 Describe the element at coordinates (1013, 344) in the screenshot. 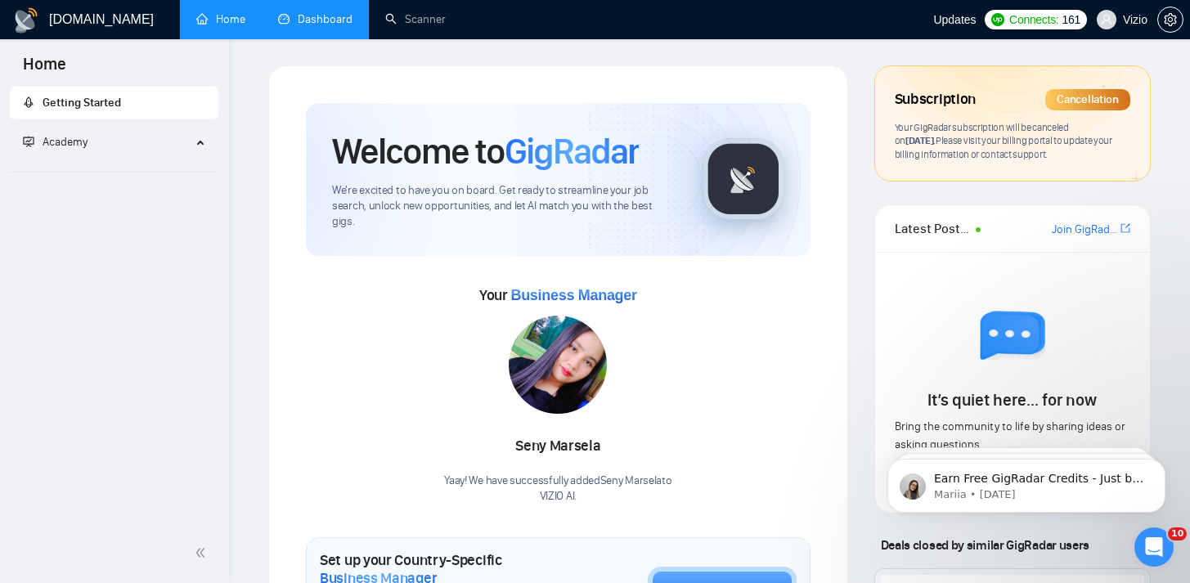

I see `img: empty chat` at that location.